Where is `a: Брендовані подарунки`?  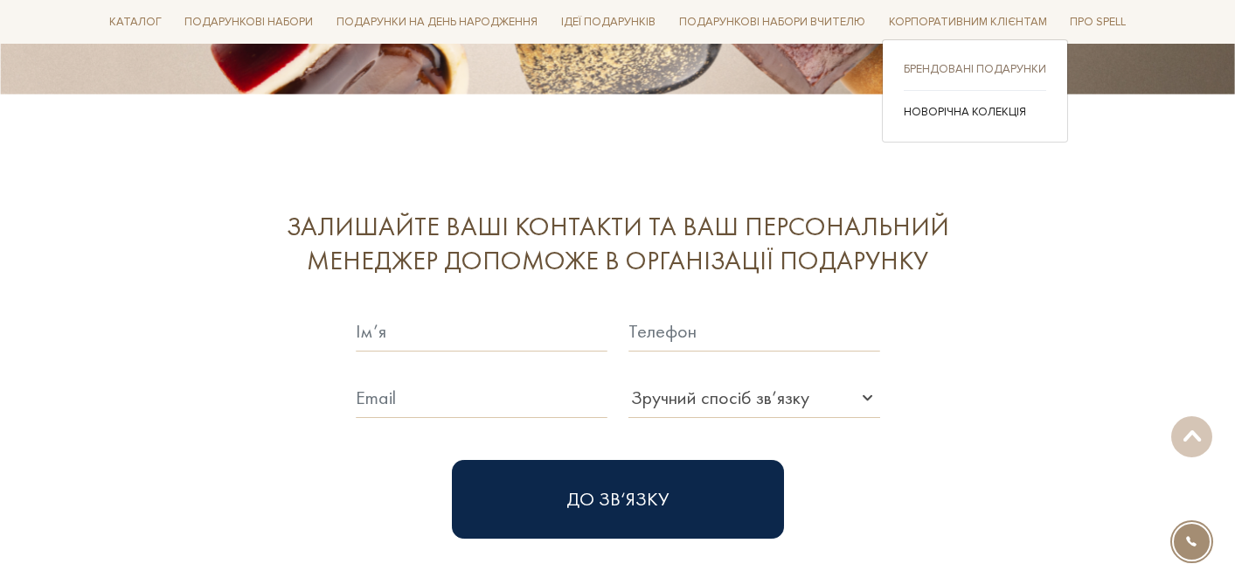
a: Брендовані подарунки is located at coordinates (974, 69).